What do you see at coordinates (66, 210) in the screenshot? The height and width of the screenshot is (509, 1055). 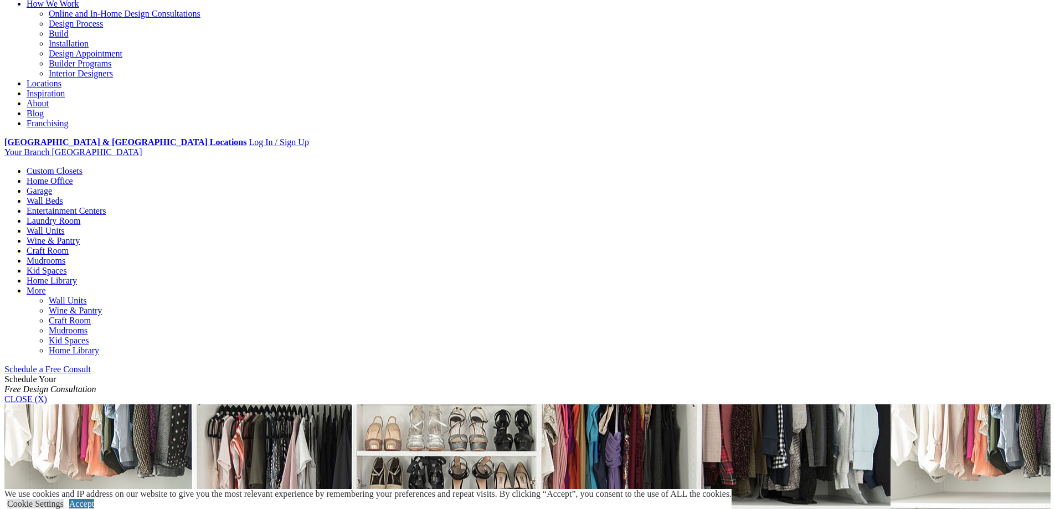 I see `a: Entertainment Centers` at bounding box center [66, 210].